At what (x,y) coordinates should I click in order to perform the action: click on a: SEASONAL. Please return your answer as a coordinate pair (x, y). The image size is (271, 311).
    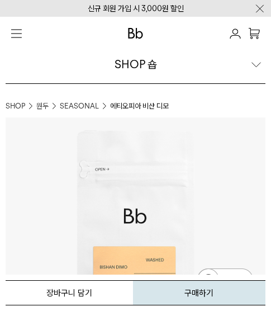
    Looking at the image, I should click on (79, 106).